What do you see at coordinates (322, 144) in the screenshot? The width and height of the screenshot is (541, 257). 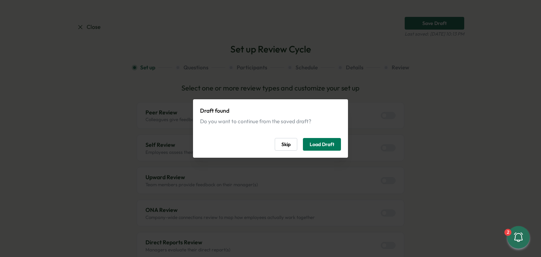 I see `button: Load Draft` at bounding box center [322, 144].